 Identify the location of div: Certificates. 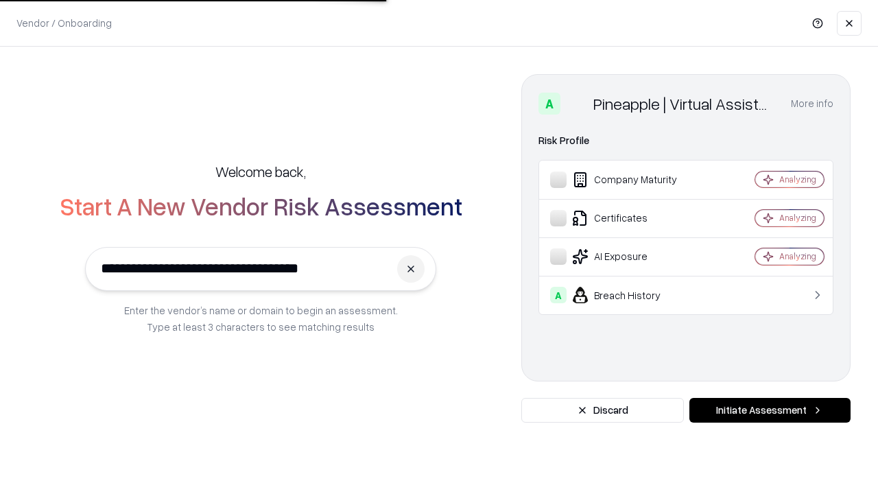
(632, 218).